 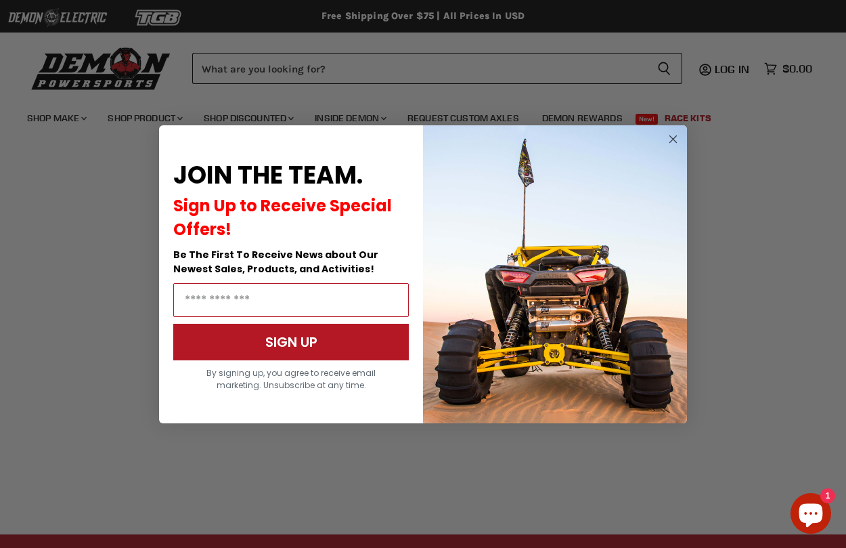 What do you see at coordinates (268, 175) in the screenshot?
I see `span: JOIN THE TEAM.` at bounding box center [268, 175].